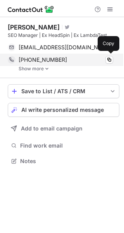  What do you see at coordinates (69, 69) in the screenshot?
I see `a: Show more` at bounding box center [69, 69].